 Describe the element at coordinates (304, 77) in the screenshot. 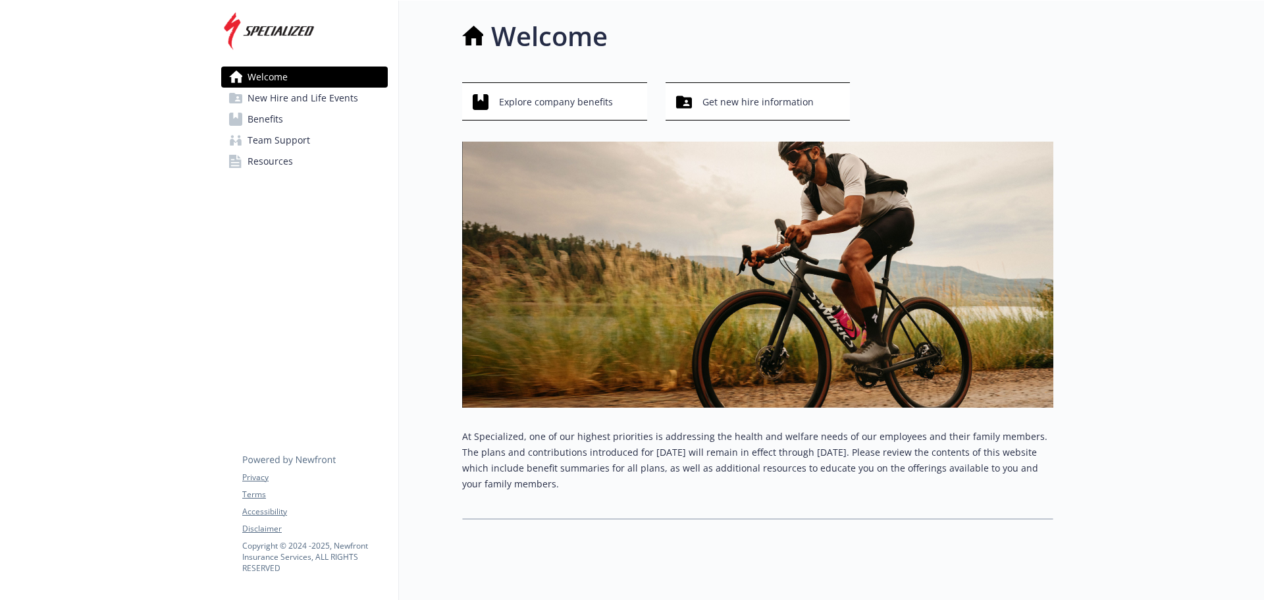

I see `a: Welcome` at that location.